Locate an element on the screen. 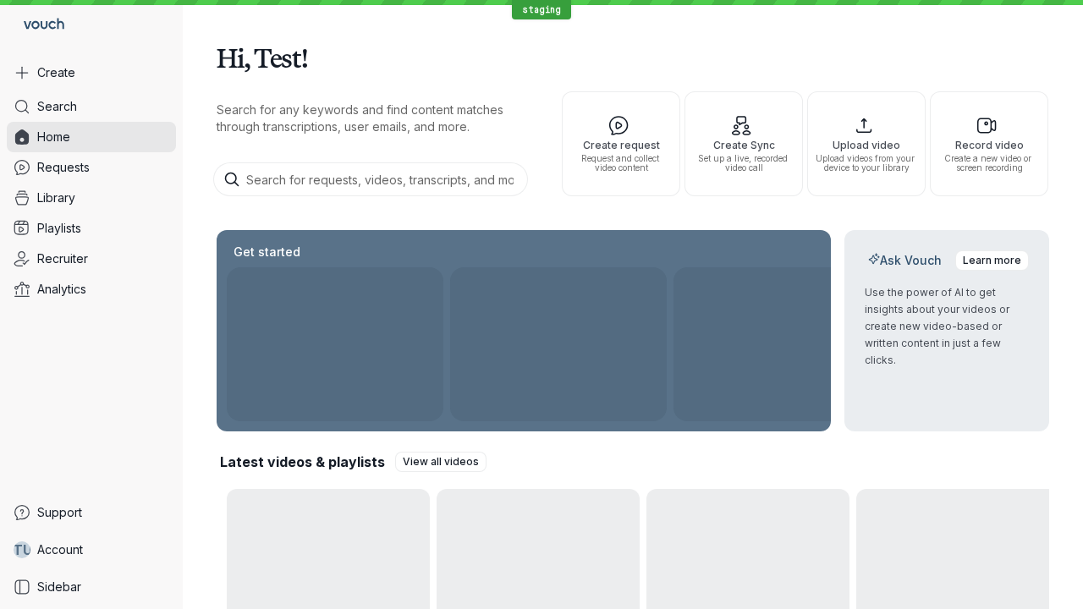 This screenshot has height=609, width=1083. a: View all videos is located at coordinates (441, 462).